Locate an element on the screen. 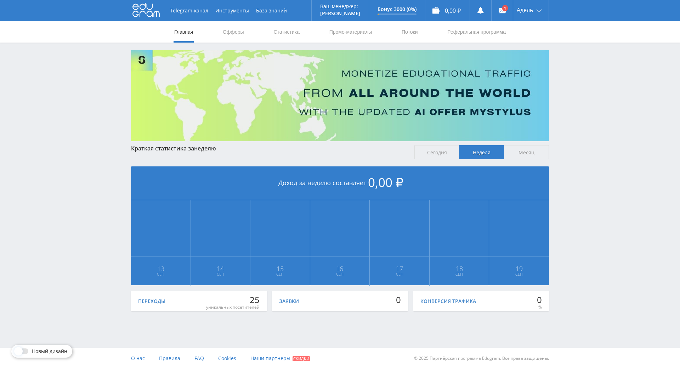  a: Промо-материалы is located at coordinates (351, 32).